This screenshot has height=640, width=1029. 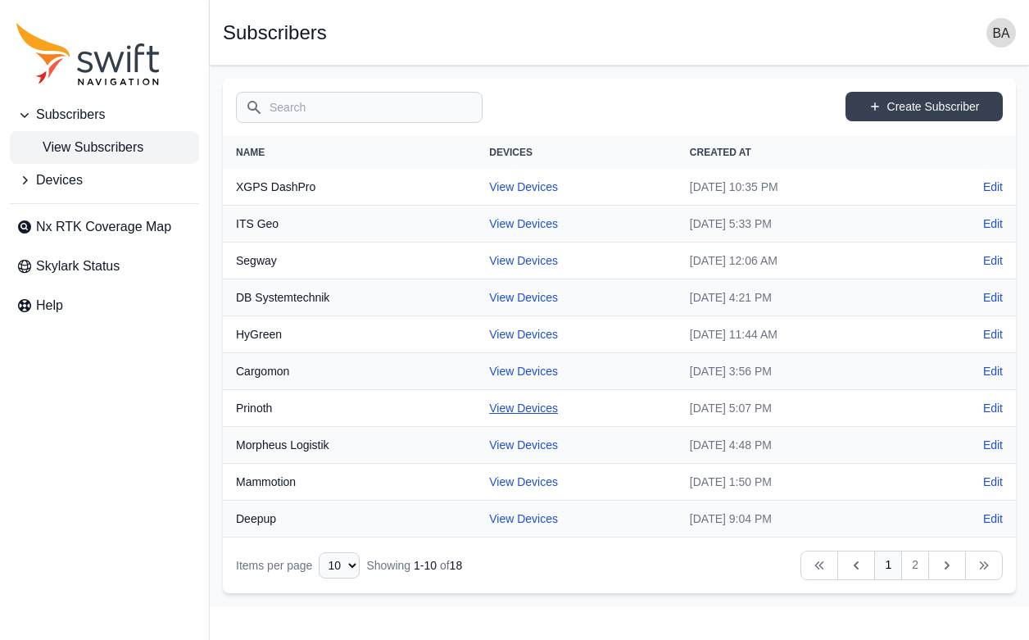 What do you see at coordinates (104, 180) in the screenshot?
I see `button: Devices` at bounding box center [104, 180].